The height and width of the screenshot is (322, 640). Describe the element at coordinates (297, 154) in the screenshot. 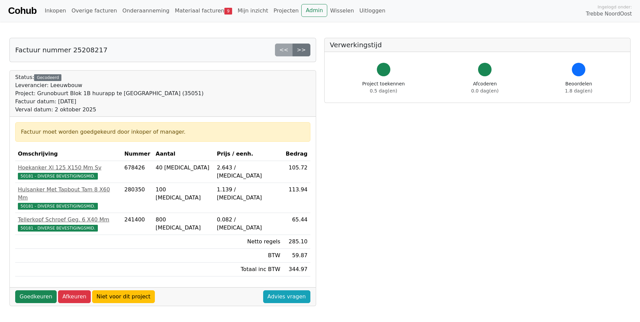

I see `th: Bedrag` at that location.